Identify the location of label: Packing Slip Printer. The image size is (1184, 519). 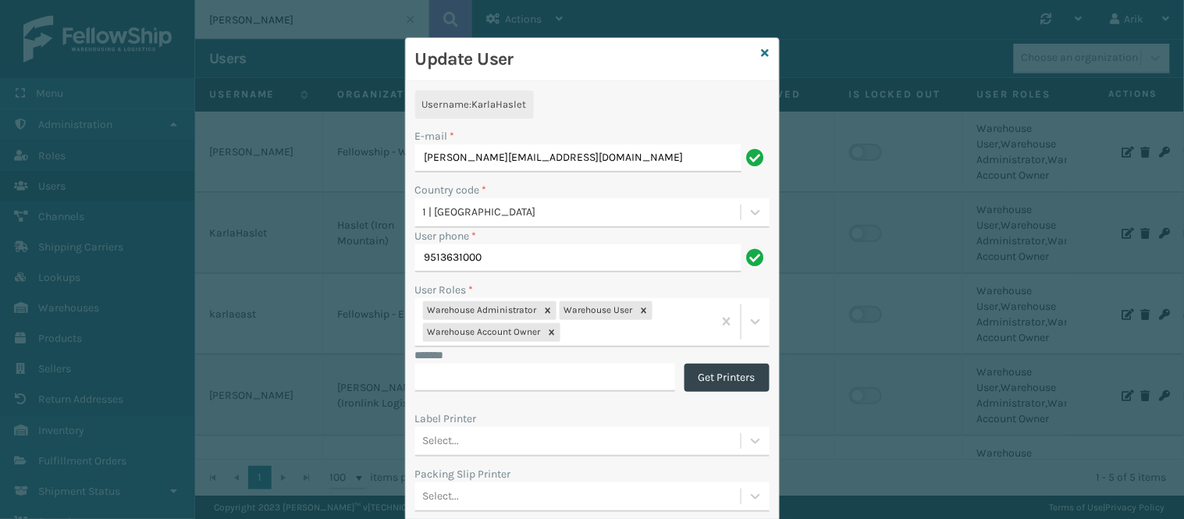
(463, 474).